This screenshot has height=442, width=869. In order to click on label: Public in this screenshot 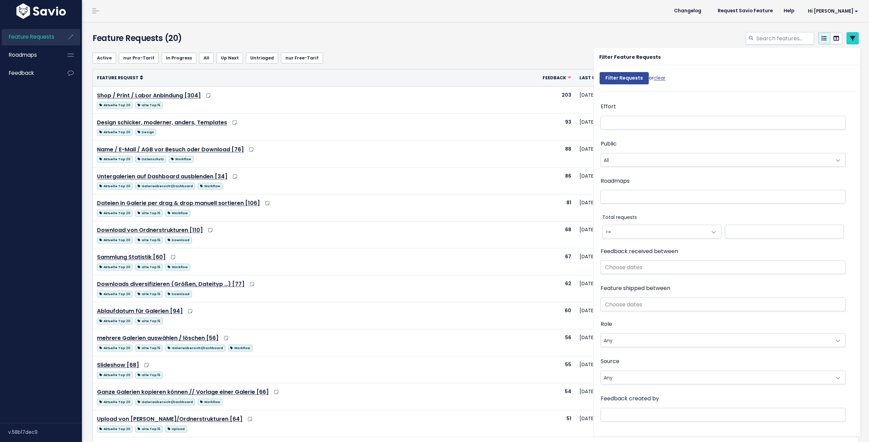, I will do `click(609, 144)`.